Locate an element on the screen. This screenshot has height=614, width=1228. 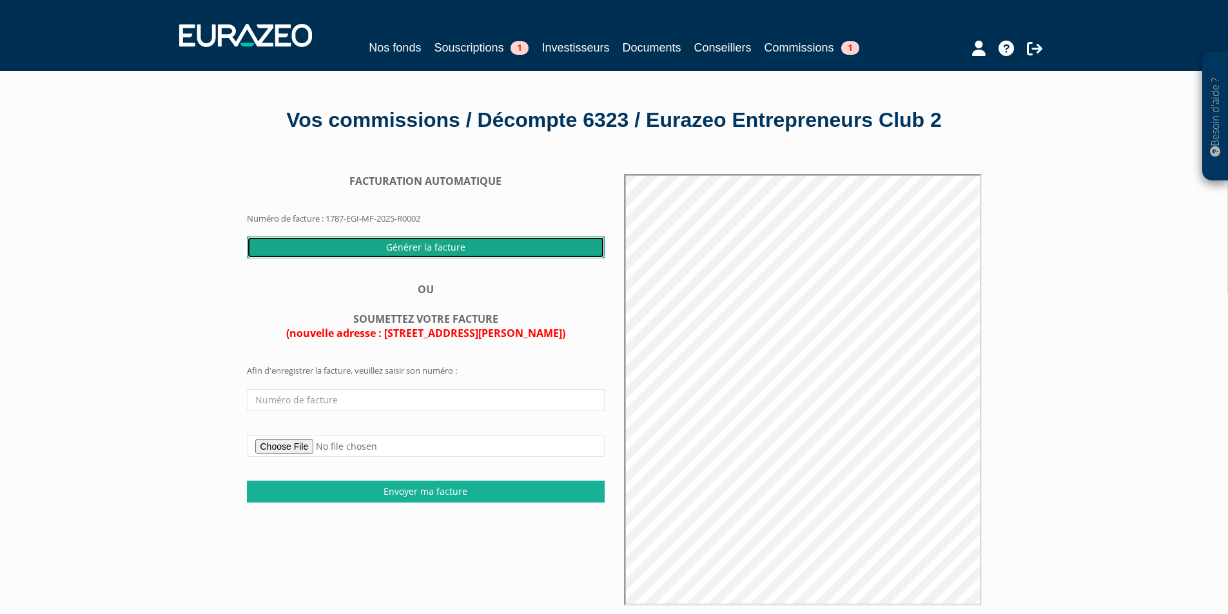
div: OU SOUMETTEZ VOTRE FACTURE is located at coordinates (425, 311).